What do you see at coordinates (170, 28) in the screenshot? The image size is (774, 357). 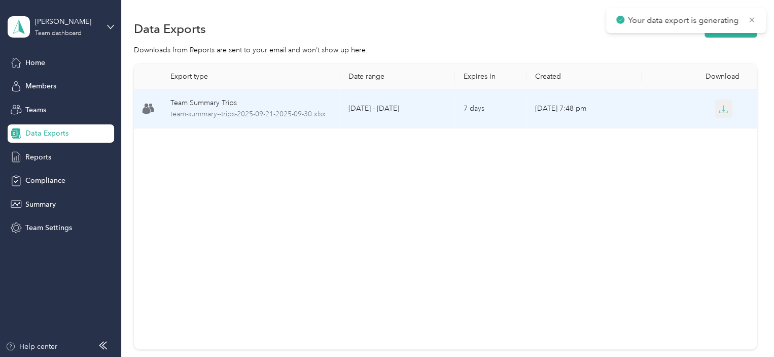 I see `h1: Data Exports` at bounding box center [170, 28].